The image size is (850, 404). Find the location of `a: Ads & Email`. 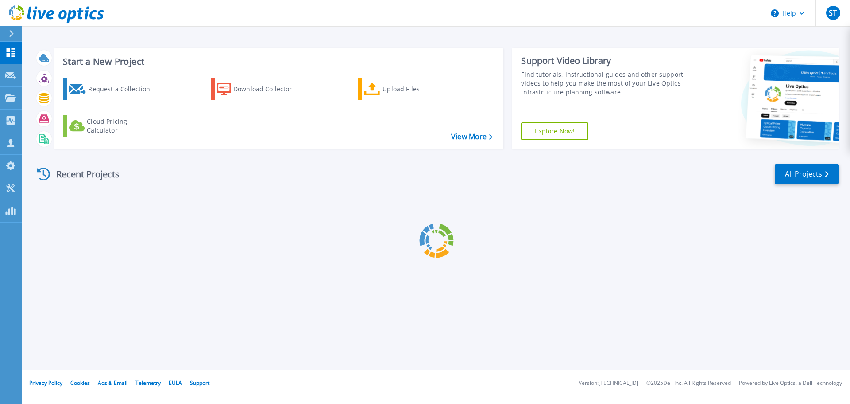

a: Ads & Email is located at coordinates (113, 382).